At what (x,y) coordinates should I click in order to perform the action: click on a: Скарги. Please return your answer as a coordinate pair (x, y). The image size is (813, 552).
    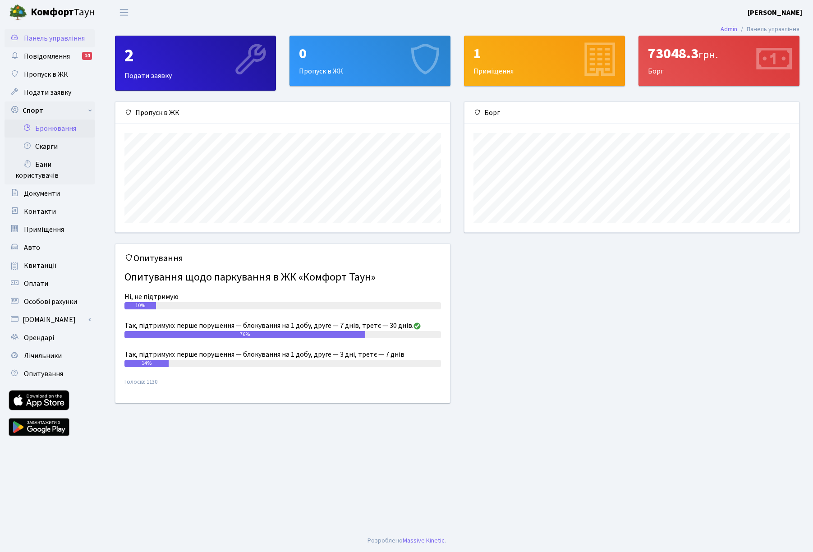
    Looking at the image, I should click on (50, 147).